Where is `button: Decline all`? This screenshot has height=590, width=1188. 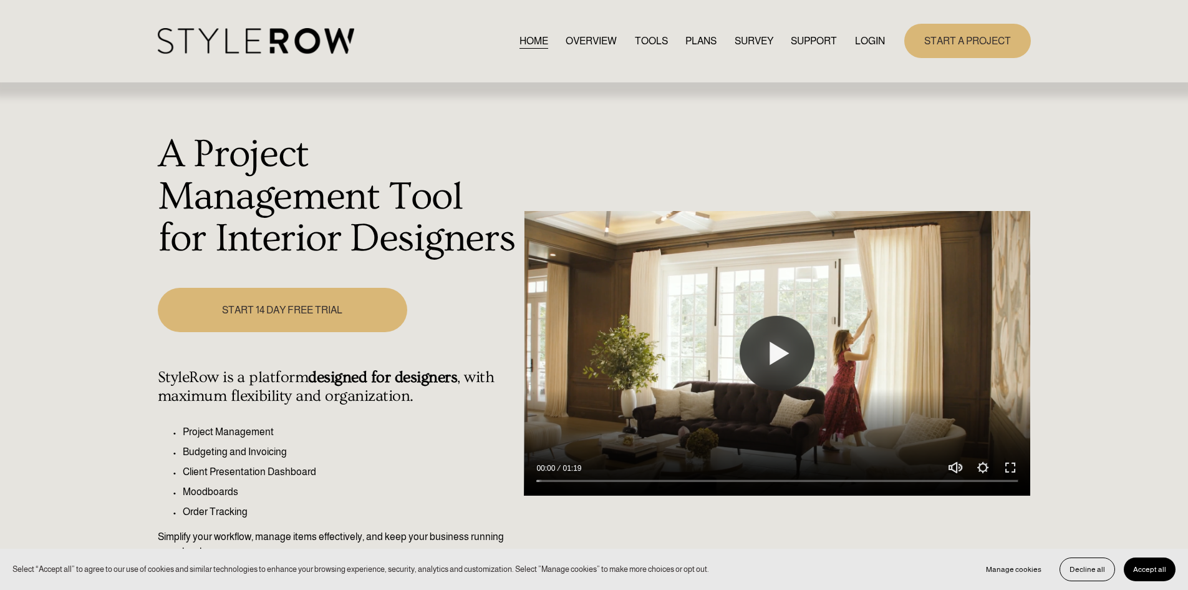 button: Decline all is located at coordinates (1087, 569).